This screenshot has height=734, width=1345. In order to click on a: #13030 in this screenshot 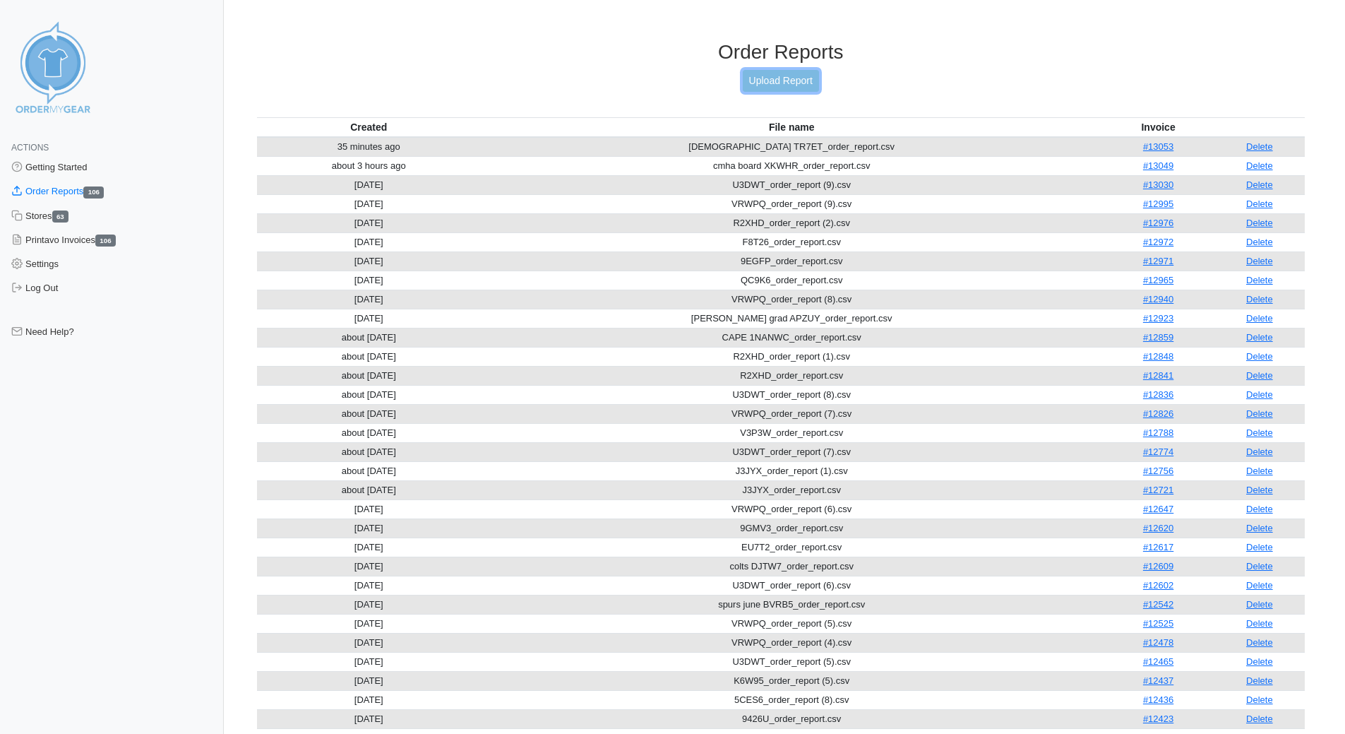, I will do `click(1158, 184)`.